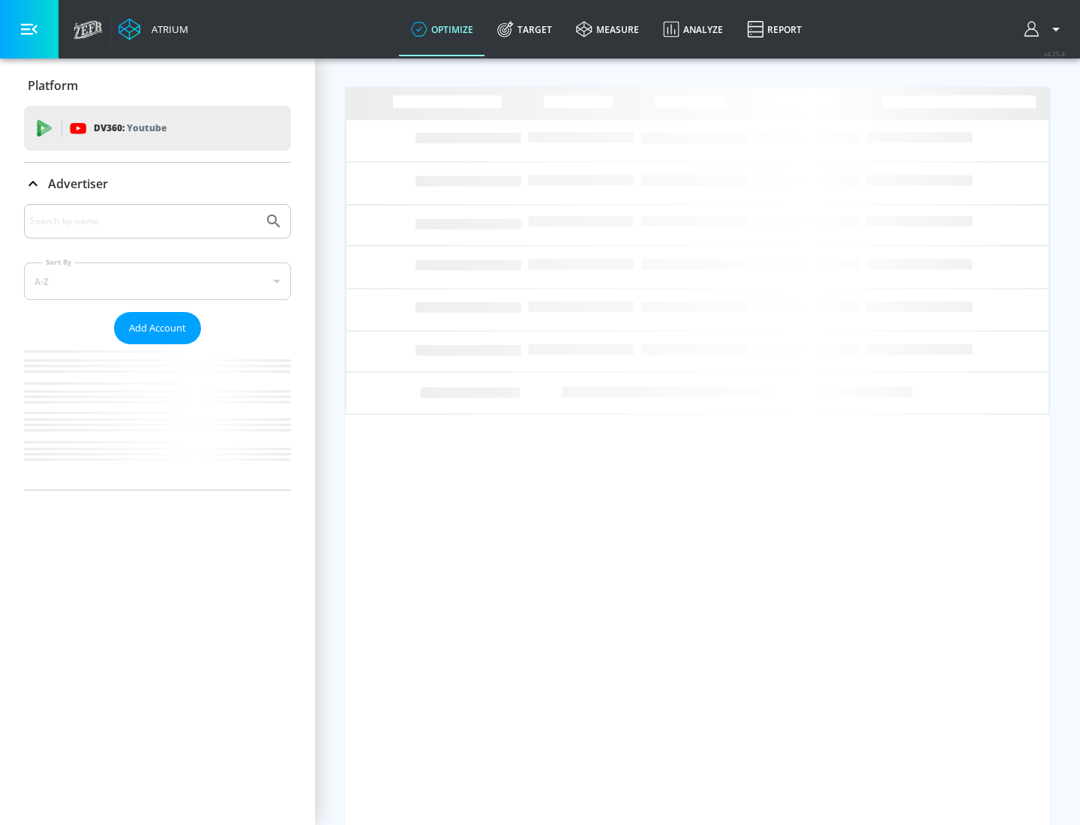 This screenshot has width=1080, height=825. What do you see at coordinates (153, 29) in the screenshot?
I see `a: Atrium` at bounding box center [153, 29].